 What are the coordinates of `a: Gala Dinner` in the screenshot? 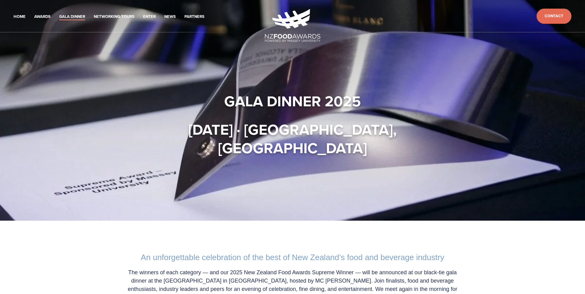 It's located at (72, 17).